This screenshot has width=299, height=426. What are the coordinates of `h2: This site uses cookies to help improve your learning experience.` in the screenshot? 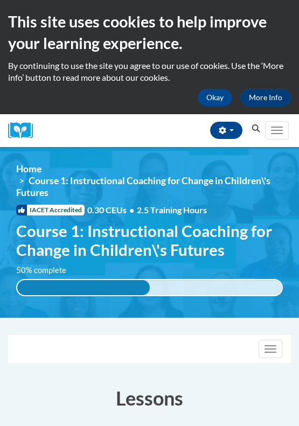 It's located at (149, 32).